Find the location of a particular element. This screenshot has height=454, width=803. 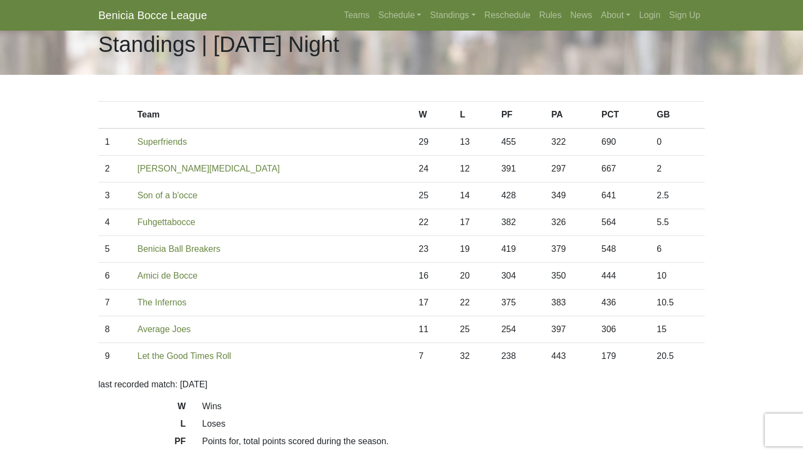

a: Let the Good Times Roll is located at coordinates (185, 356).